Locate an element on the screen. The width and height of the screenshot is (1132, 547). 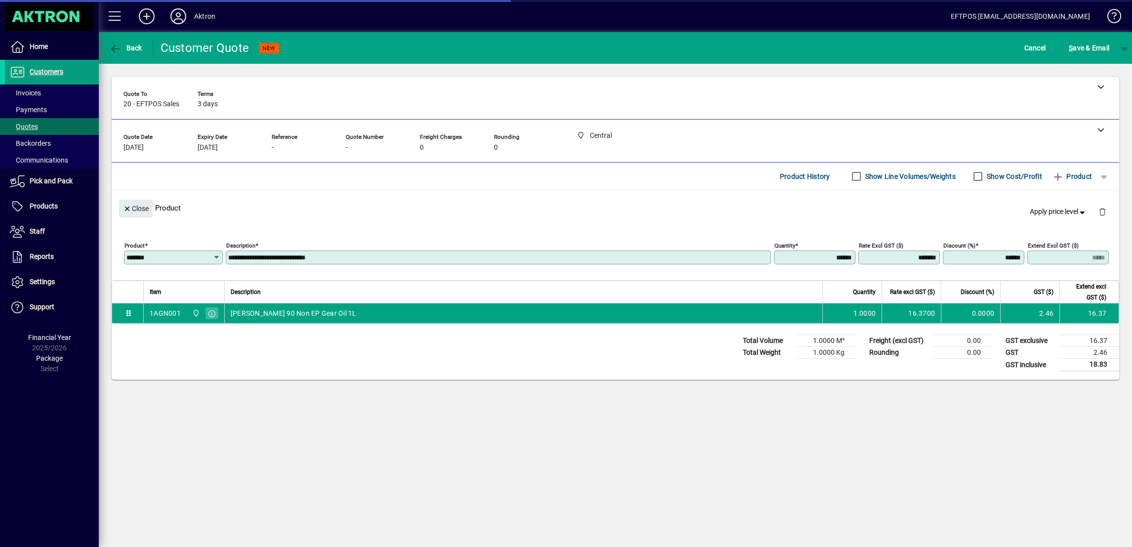
span: Close is located at coordinates (136, 208).